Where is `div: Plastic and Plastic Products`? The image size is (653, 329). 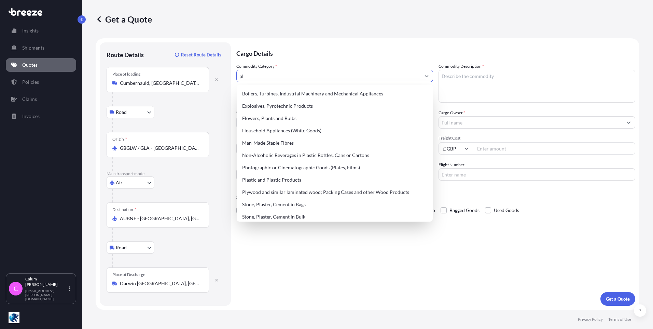 div: Plastic and Plastic Products is located at coordinates (335, 180).